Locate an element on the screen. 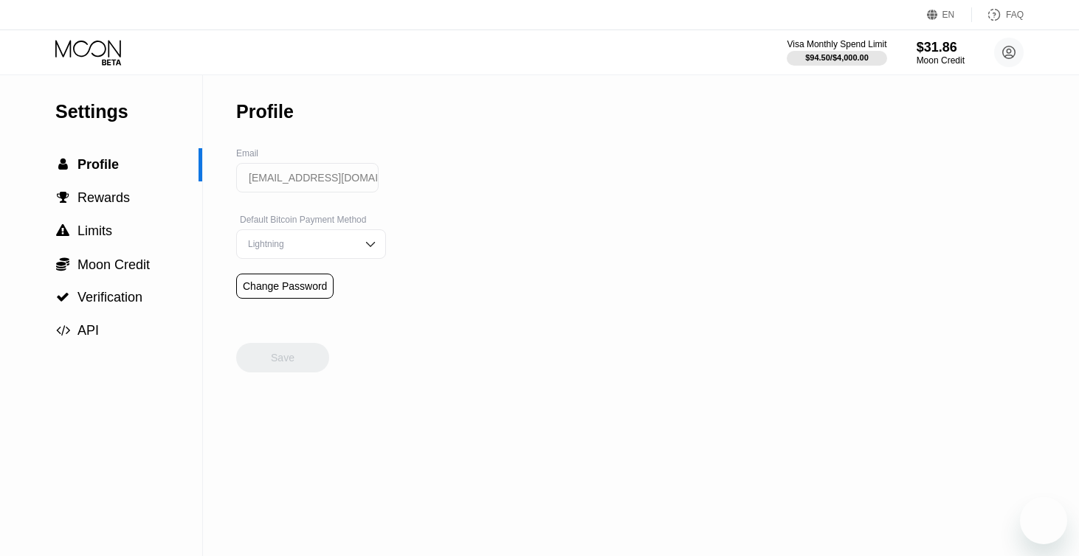 The image size is (1079, 556). span: Profile is located at coordinates (98, 165).